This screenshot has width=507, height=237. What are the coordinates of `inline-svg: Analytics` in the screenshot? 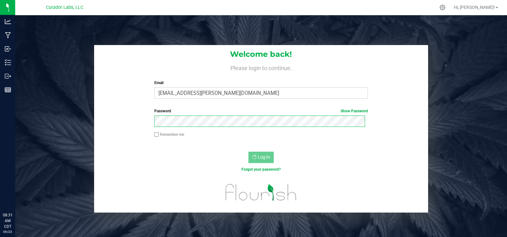 It's located at (8, 22).